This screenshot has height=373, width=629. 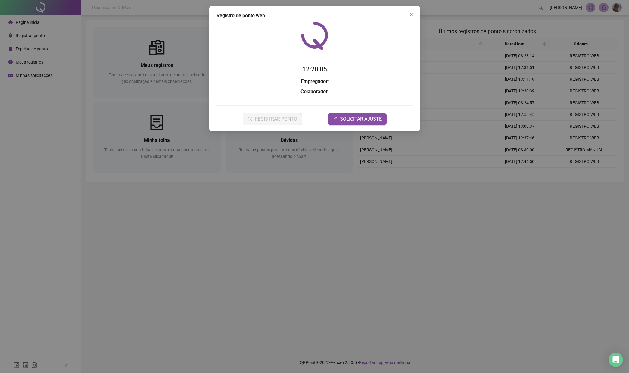 I want to click on img: QRPoint, so click(x=315, y=36).